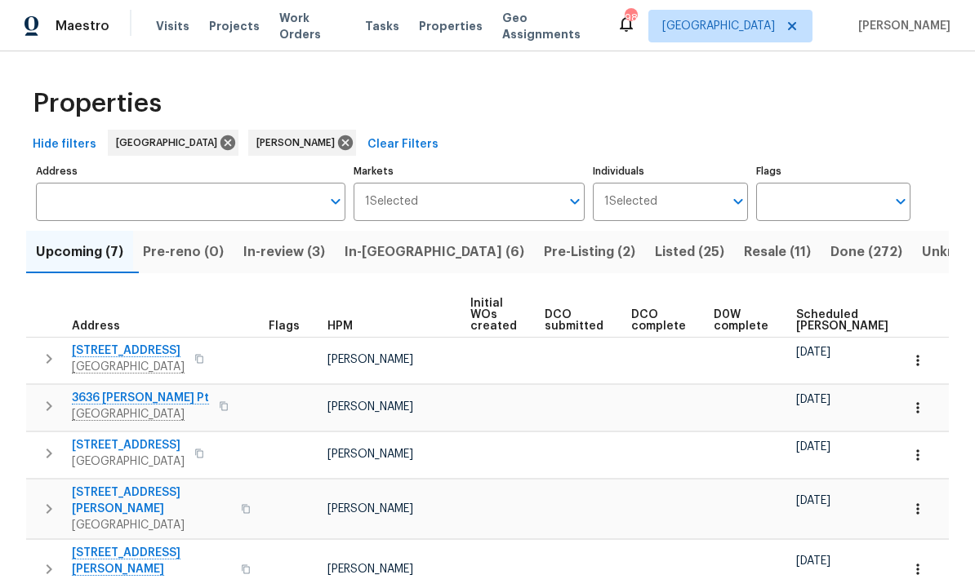 The width and height of the screenshot is (975, 579). Describe the element at coordinates (64, 144) in the screenshot. I see `button: Hide filters` at that location.